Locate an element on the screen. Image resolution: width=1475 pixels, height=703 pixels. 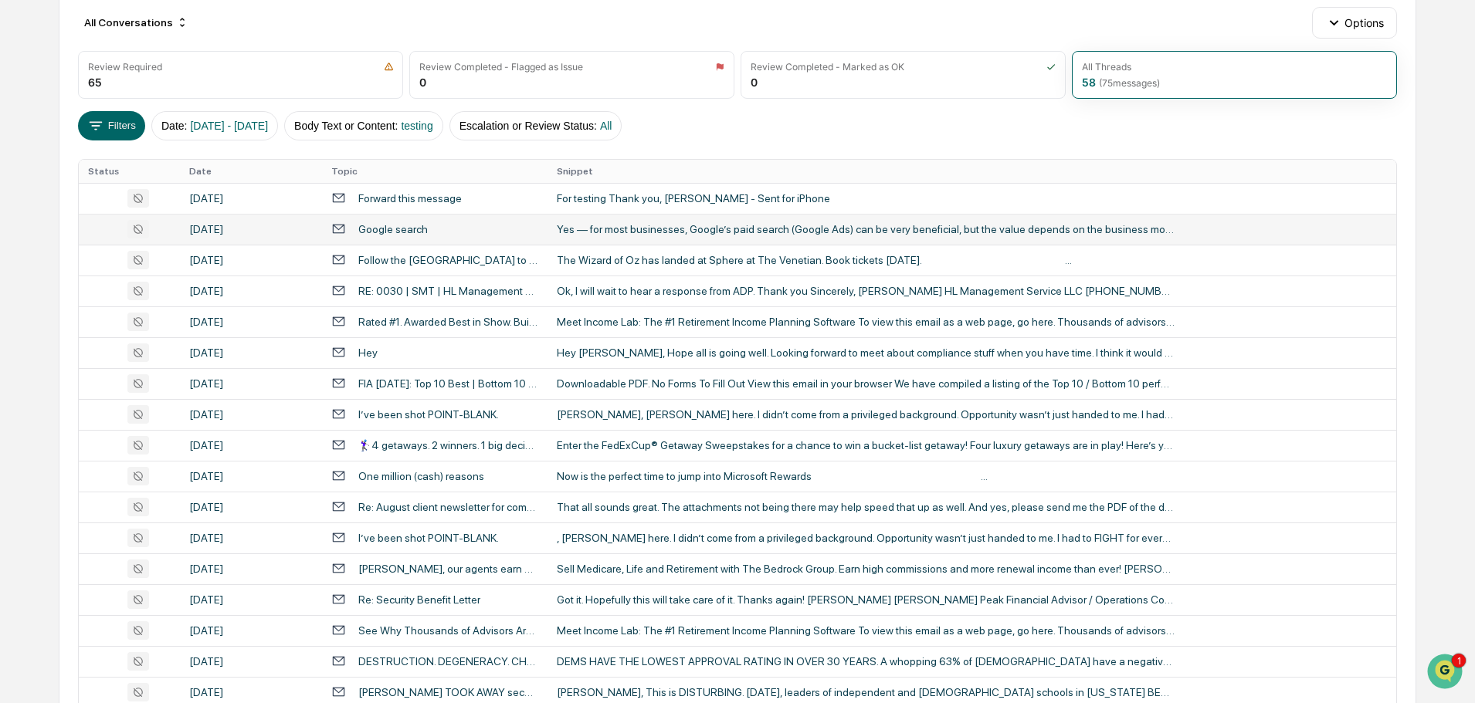
div: 65 is located at coordinates (95, 82).